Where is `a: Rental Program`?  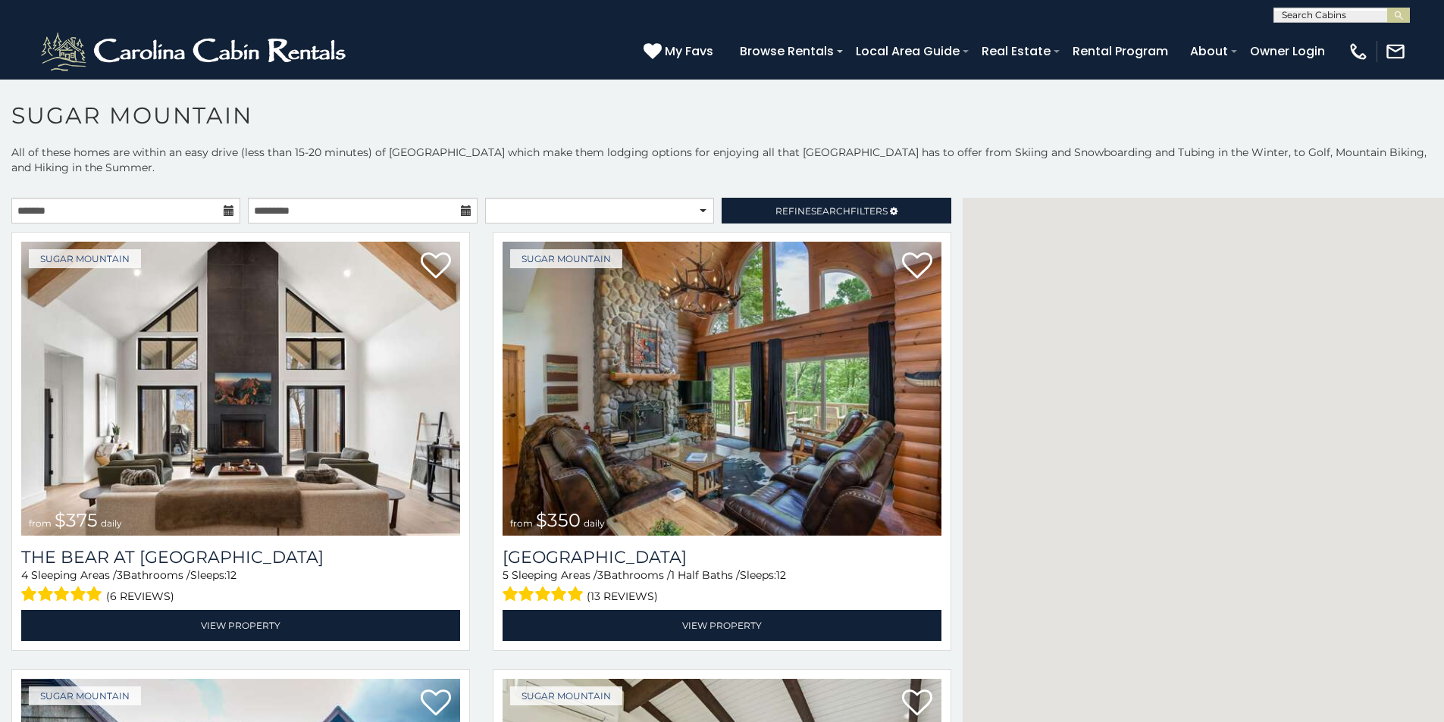 a: Rental Program is located at coordinates (1120, 51).